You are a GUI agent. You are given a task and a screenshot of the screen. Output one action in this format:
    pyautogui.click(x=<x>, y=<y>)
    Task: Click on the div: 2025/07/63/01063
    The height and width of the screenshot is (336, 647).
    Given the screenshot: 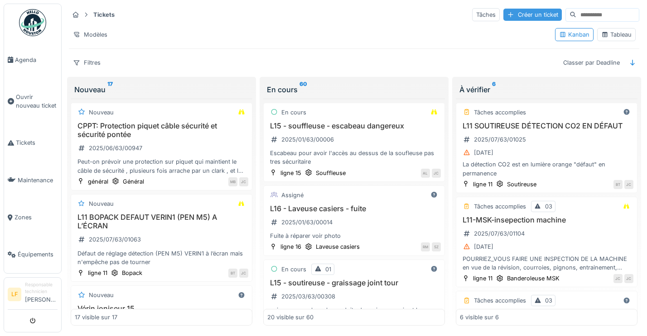 What is the action you would take?
    pyautogui.click(x=115, y=240)
    